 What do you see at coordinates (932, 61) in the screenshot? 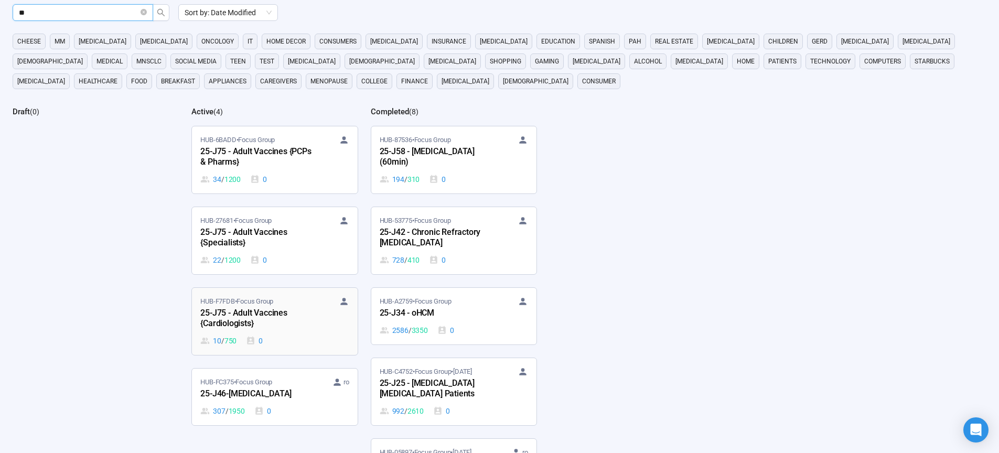
I see `span: starbucks` at bounding box center [932, 61].